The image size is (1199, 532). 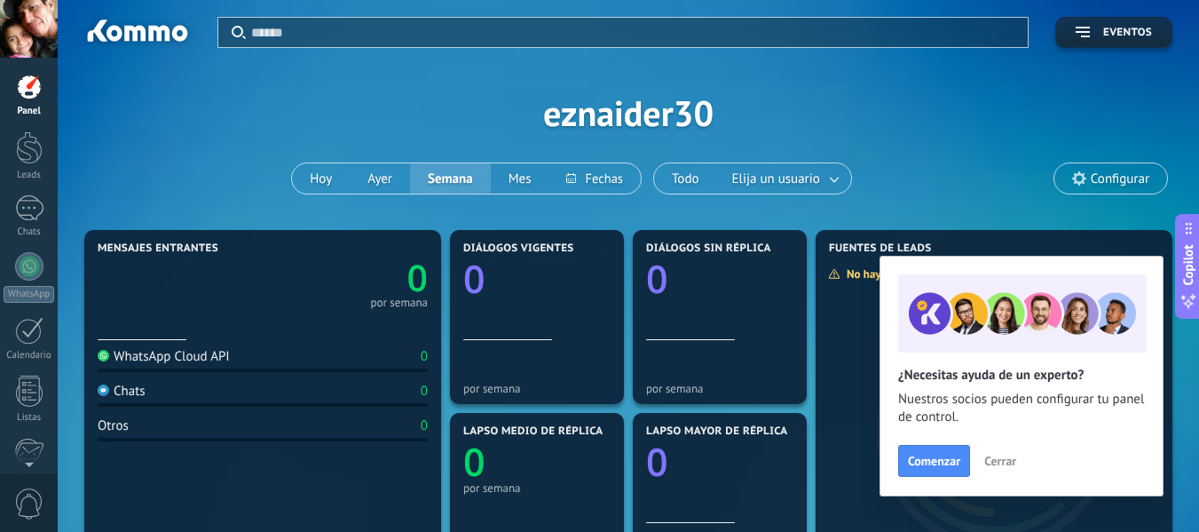 I want to click on div: WhatsApp, so click(x=28, y=294).